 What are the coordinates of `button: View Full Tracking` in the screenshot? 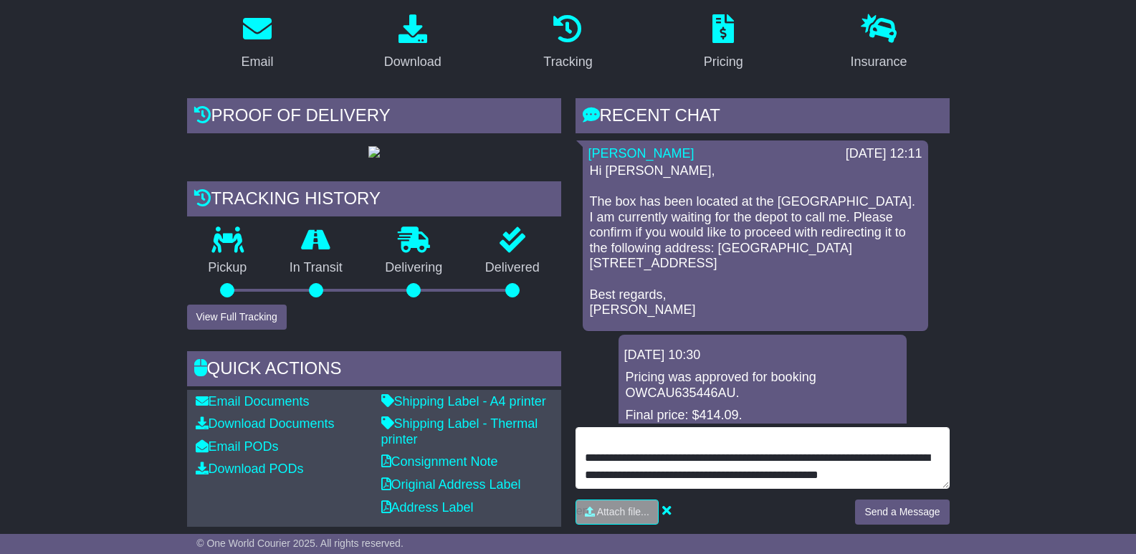 It's located at (236, 317).